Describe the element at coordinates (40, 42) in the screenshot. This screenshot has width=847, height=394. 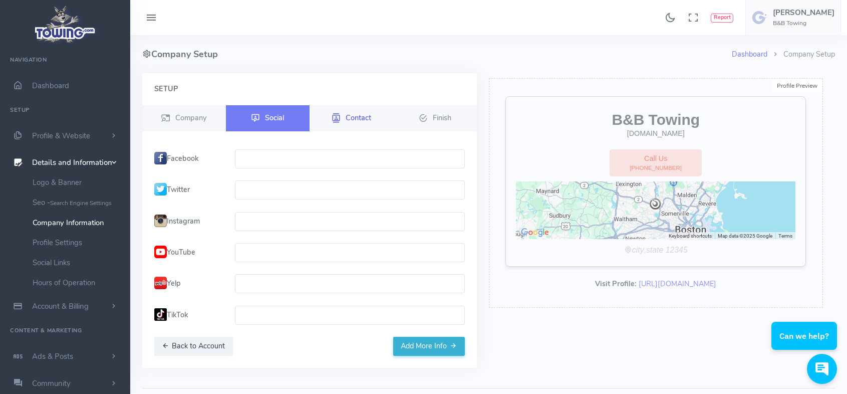
I see `button: Can we help?` at that location.